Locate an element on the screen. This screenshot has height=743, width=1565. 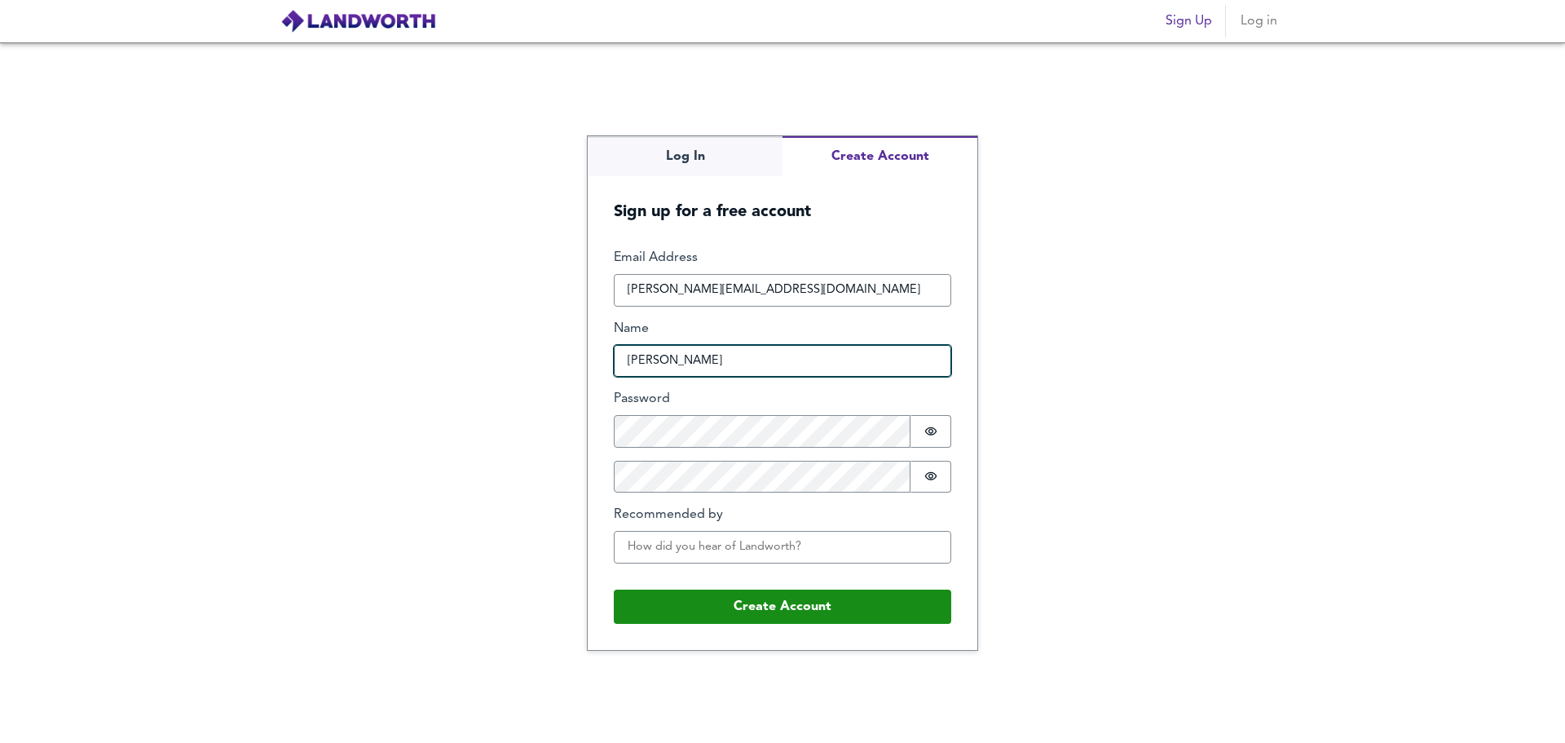
button: Sign Up is located at coordinates (1189, 21).